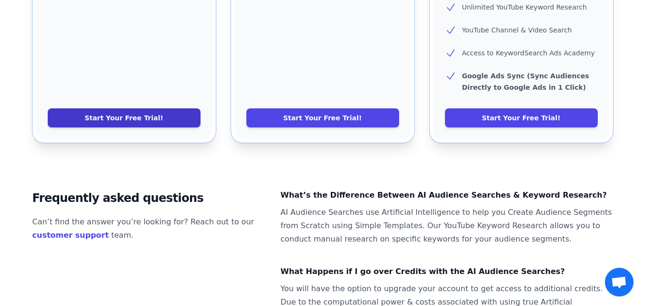 The height and width of the screenshot is (306, 645). I want to click on dt: What’s the Difference Between AI Audience Searches & Keyword Research?, so click(447, 195).